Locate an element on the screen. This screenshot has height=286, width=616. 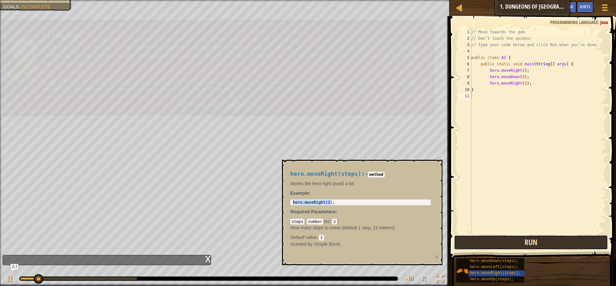
img: portrait.png is located at coordinates (462, 271).